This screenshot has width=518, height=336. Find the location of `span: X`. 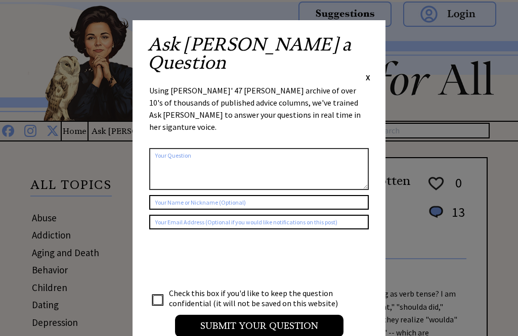

span: X is located at coordinates (368, 77).